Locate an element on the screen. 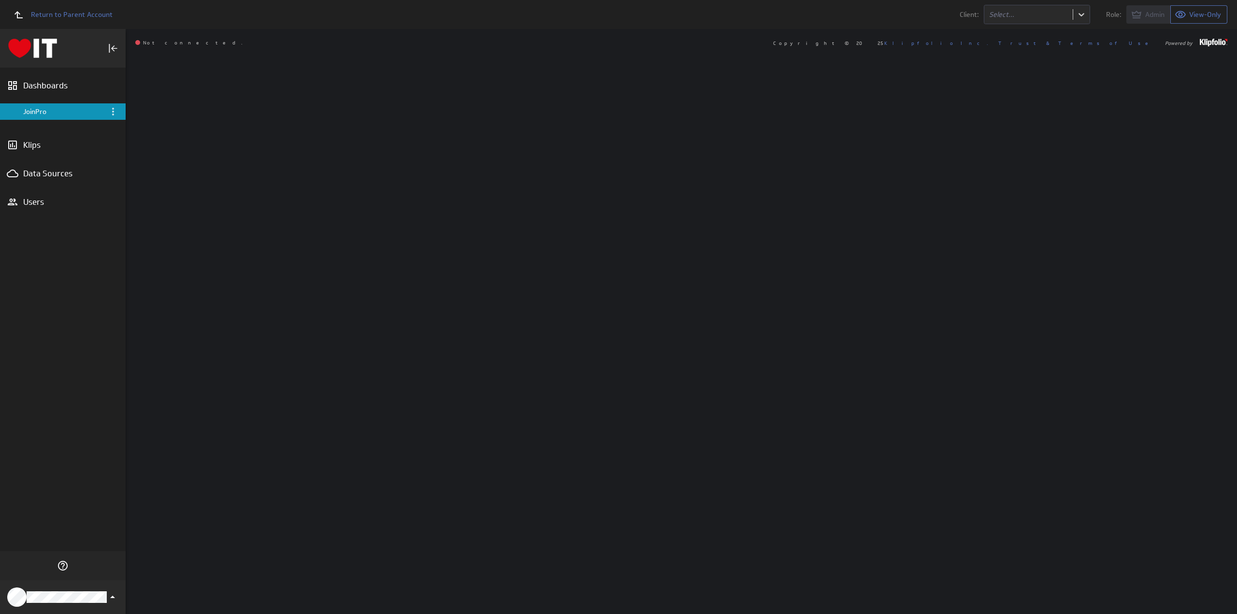 The height and width of the screenshot is (614, 1237). div: Collapse is located at coordinates (113, 48).